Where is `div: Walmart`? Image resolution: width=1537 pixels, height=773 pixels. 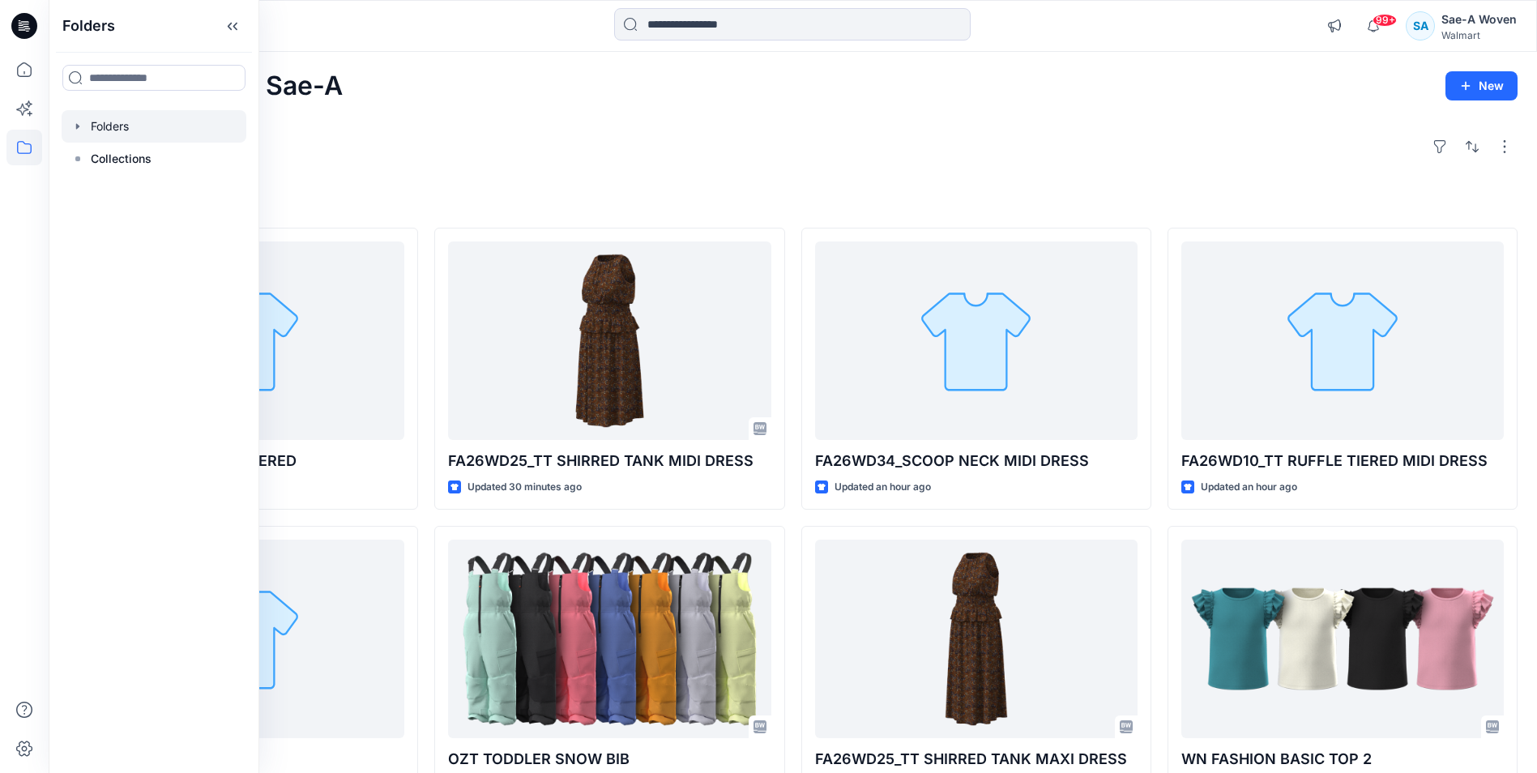 div: Walmart is located at coordinates (1478, 35).